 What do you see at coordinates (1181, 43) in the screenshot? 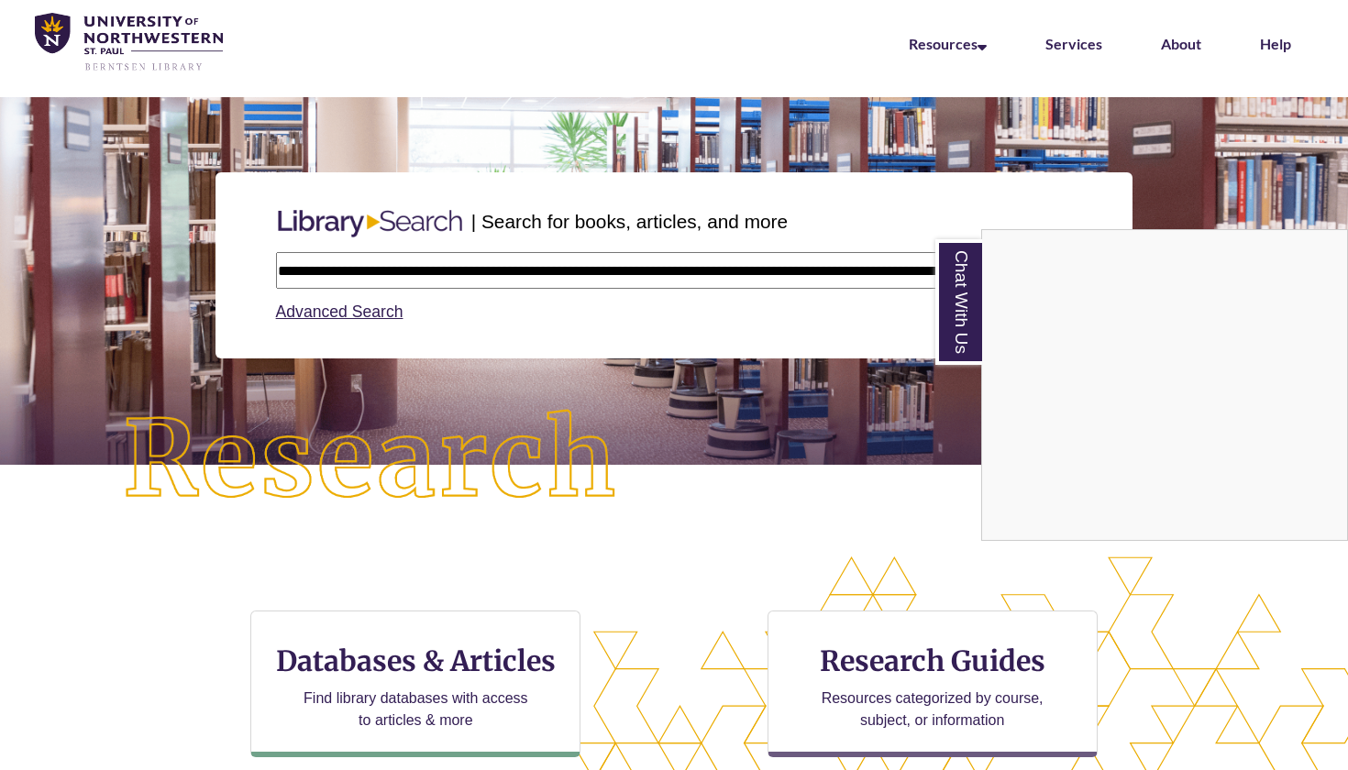
I see `a: About` at bounding box center [1181, 43].